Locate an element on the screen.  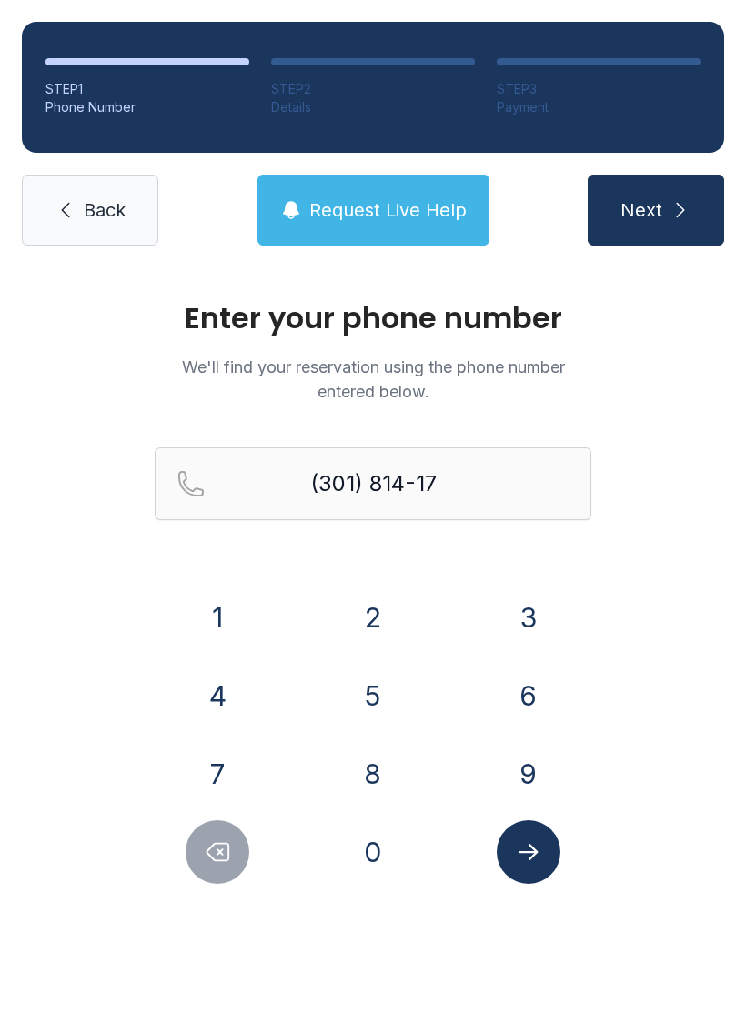
button: 5 is located at coordinates (373, 696).